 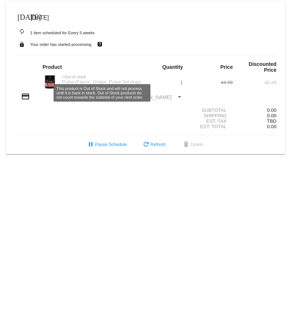 What do you see at coordinates (22, 44) in the screenshot?
I see `mat-icon: lock` at bounding box center [22, 44].